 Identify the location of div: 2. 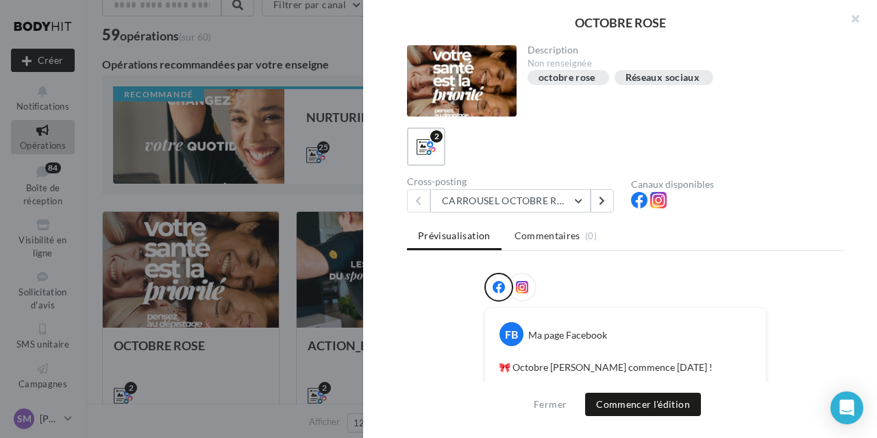
(437, 136).